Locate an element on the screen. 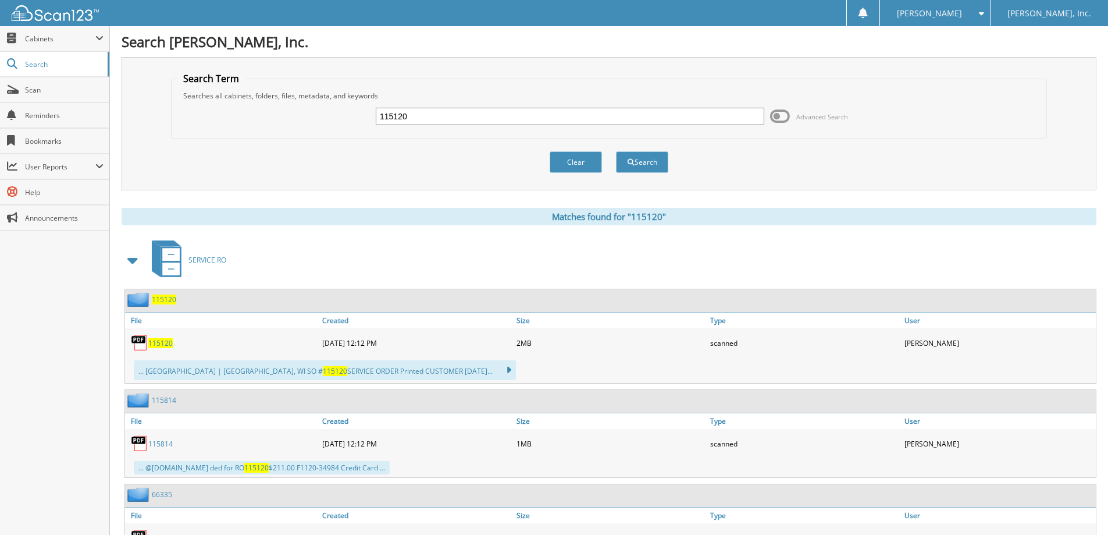 The width and height of the screenshot is (1108, 535). div: 2MB is located at coordinates (611, 343).